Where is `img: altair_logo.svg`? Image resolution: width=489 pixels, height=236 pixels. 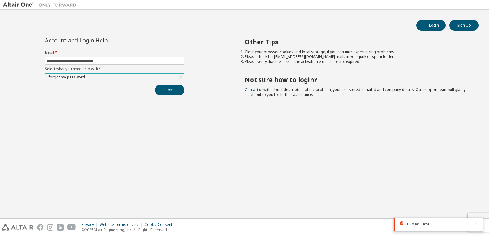 img: altair_logo.svg is located at coordinates (17, 227).